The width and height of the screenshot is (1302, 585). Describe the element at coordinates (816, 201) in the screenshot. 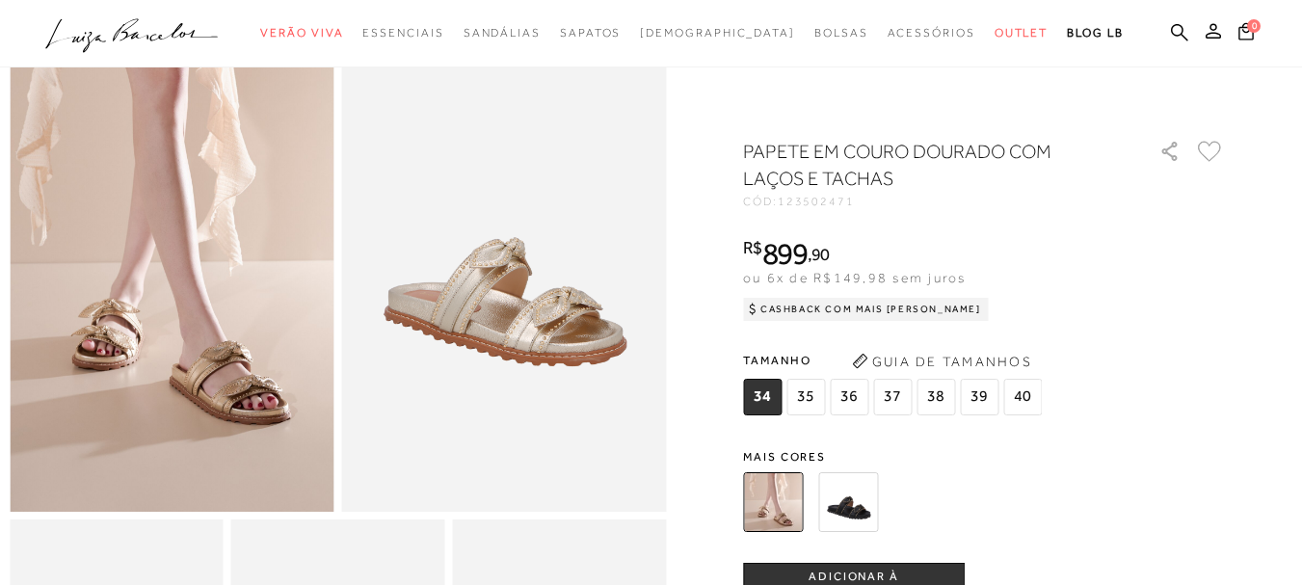

I see `span: 123502471` at that location.